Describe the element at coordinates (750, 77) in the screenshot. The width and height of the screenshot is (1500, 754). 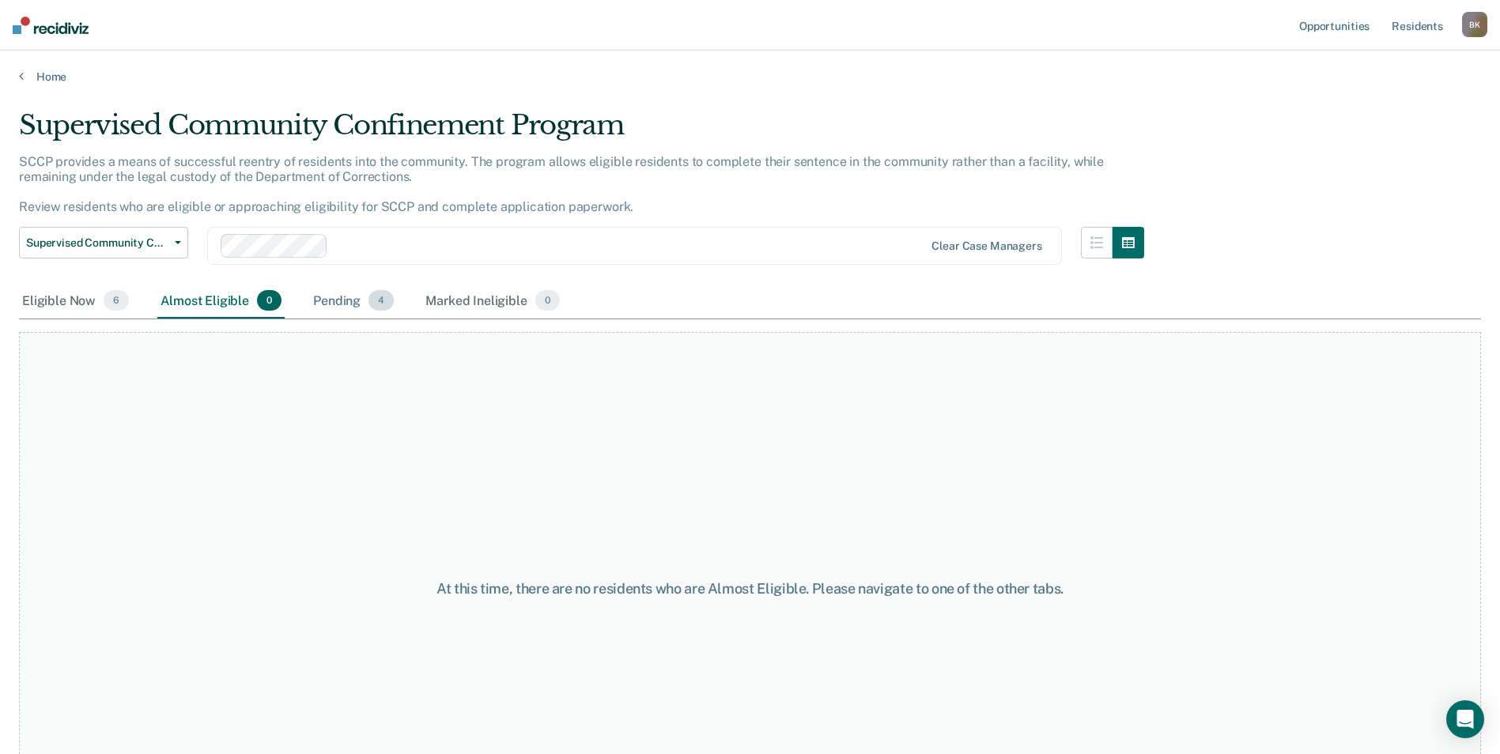
I see `a: Home` at that location.